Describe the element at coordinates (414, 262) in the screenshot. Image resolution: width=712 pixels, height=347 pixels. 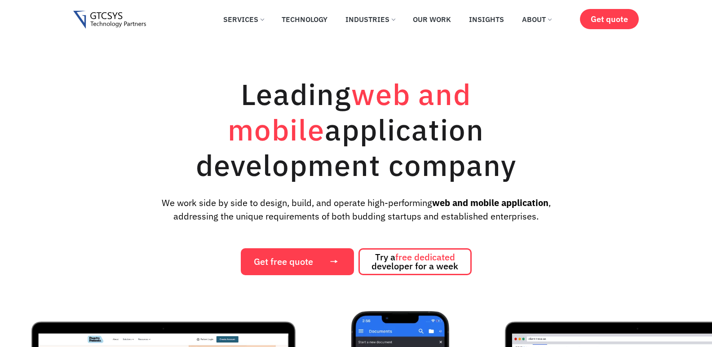
I see `span: Try a developer for a week` at that location.